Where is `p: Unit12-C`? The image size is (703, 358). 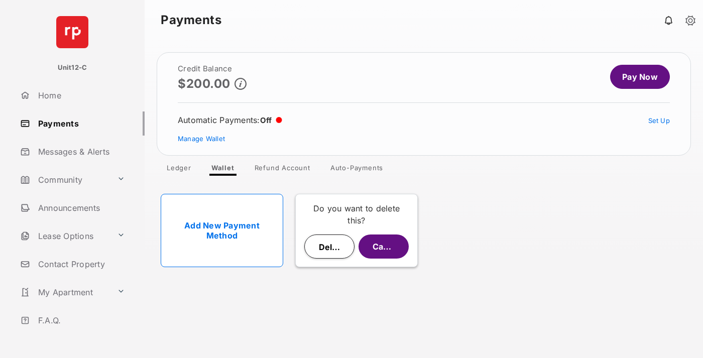
p: Unit12-C is located at coordinates (72, 68).